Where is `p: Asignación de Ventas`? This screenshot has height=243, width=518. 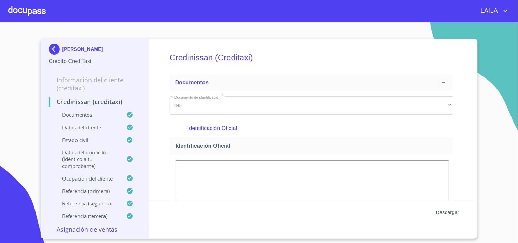 p: Asignación de Ventas is located at coordinates (95, 230).